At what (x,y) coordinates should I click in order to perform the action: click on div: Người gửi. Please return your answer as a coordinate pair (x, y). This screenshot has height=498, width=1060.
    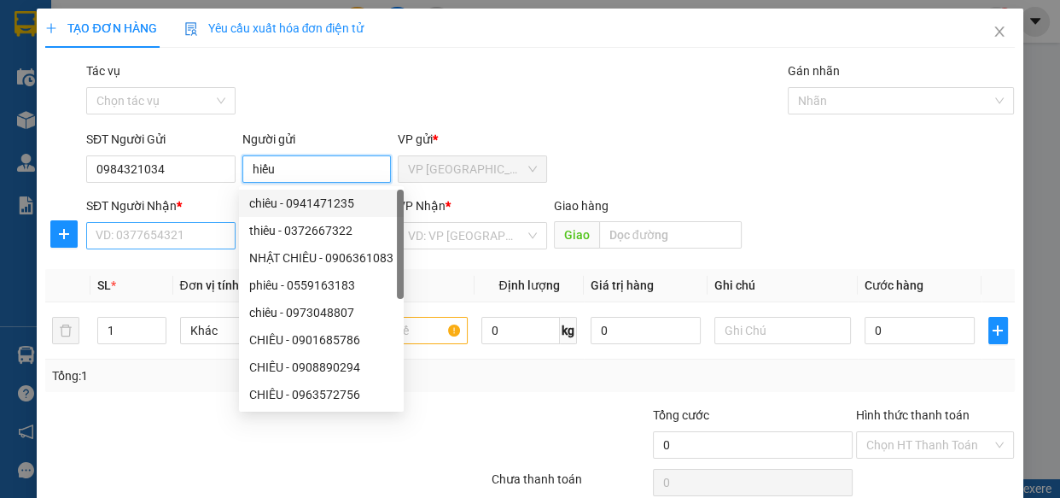
    Looking at the image, I should click on (317, 139).